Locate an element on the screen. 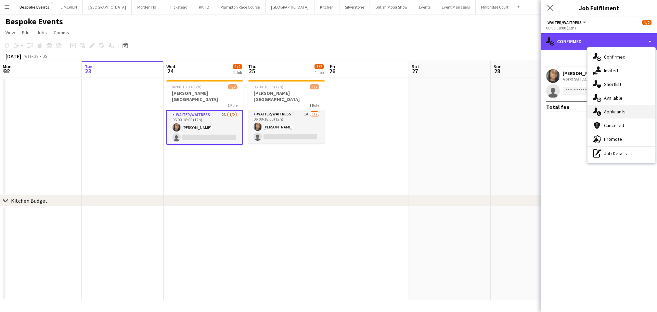 Image resolution: width=657 pixels, height=312 pixels. span: 27 is located at coordinates (415, 71).